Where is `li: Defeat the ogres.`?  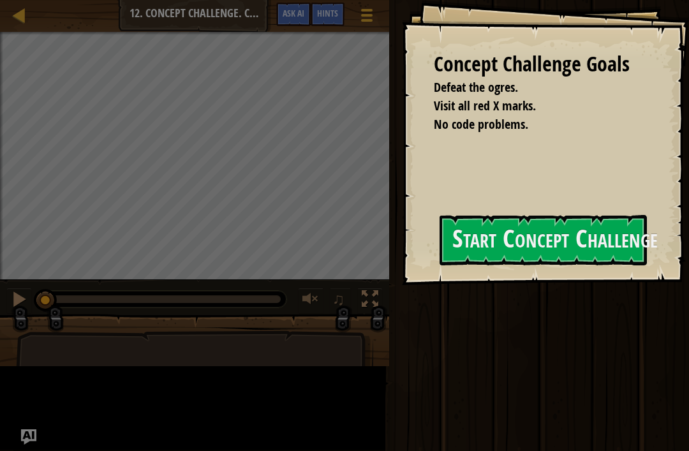 li: Defeat the ogres. is located at coordinates (530, 87).